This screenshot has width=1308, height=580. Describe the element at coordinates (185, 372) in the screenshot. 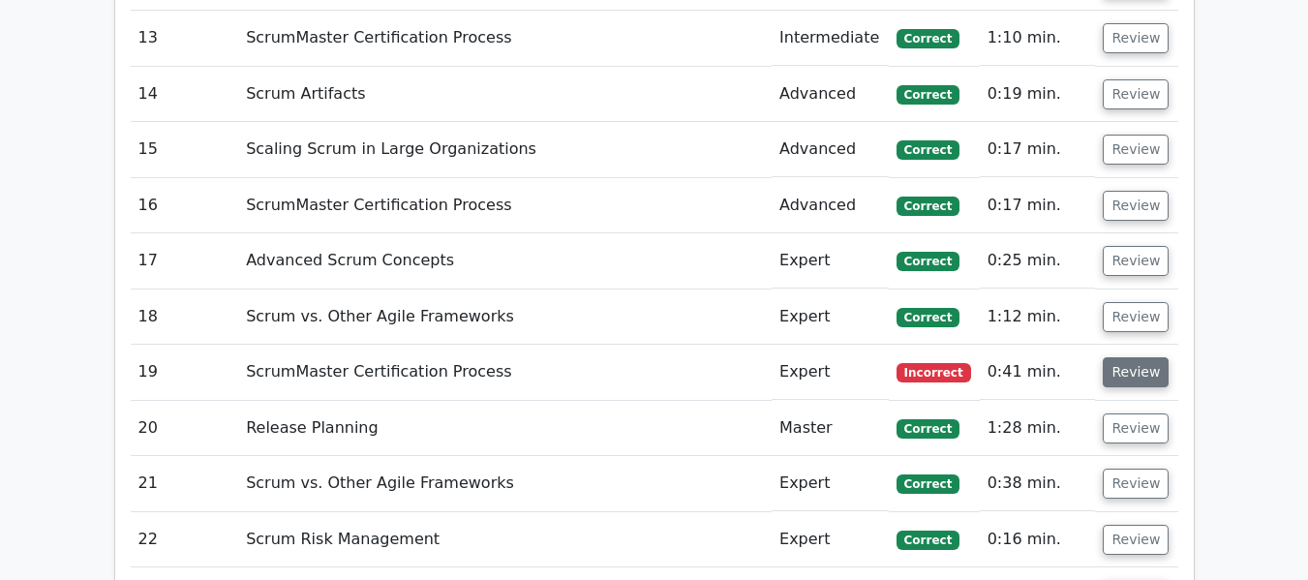

I see `td: 19` at that location.